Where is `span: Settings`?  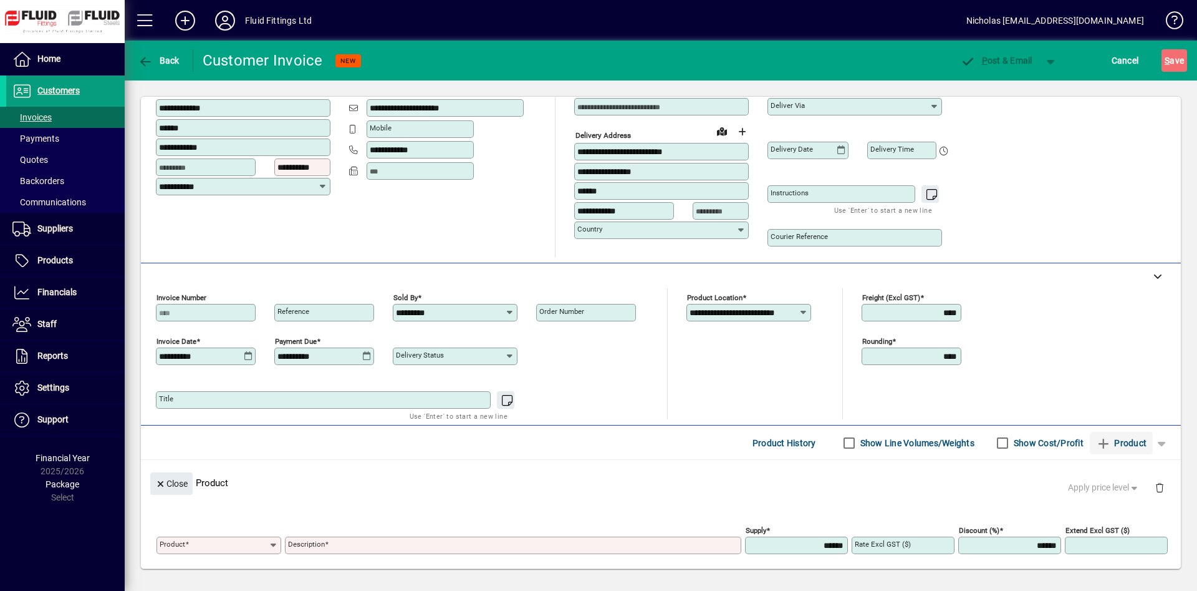 span: Settings is located at coordinates (53, 387).